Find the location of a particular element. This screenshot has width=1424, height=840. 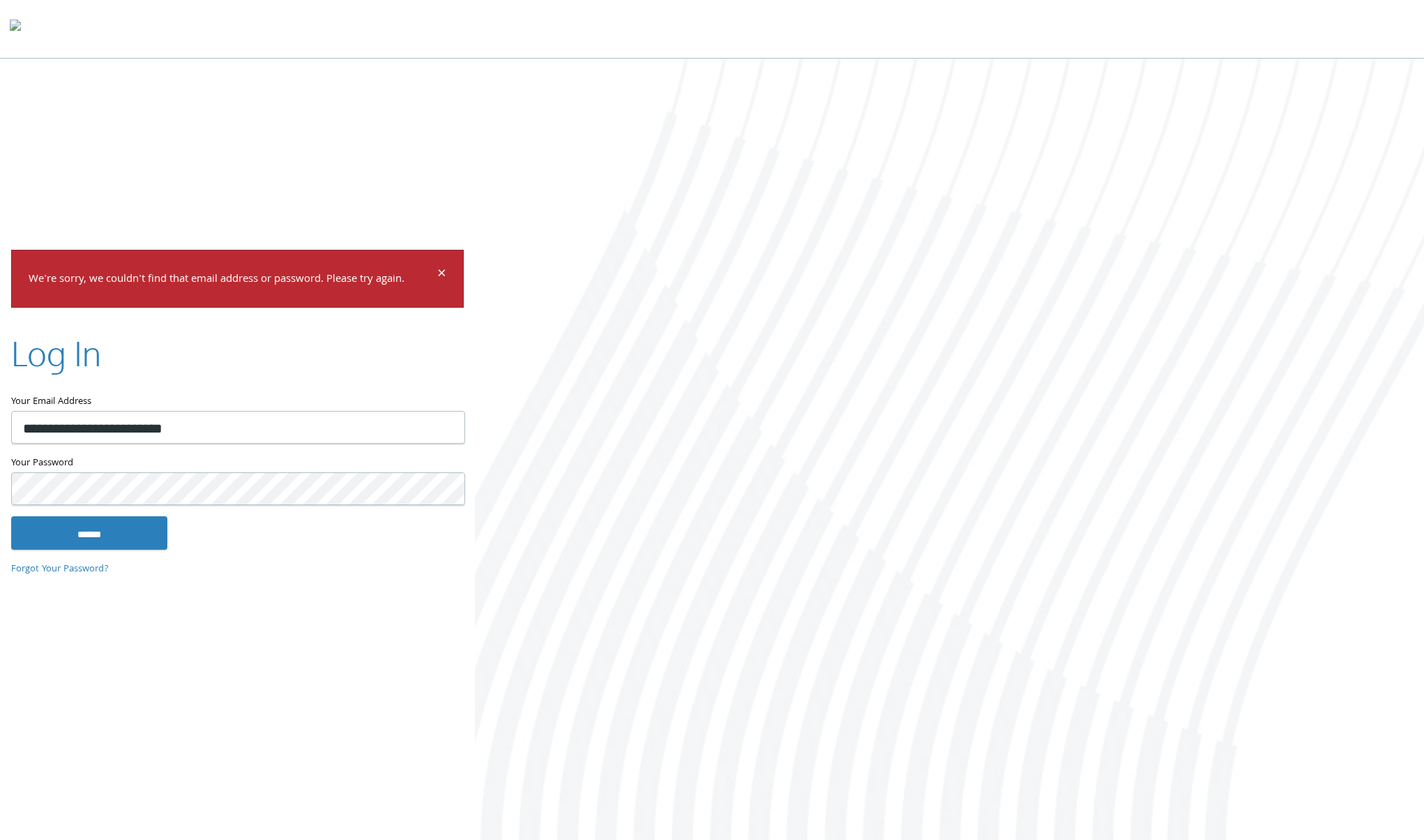

img: todyl-logo-dark.svg is located at coordinates (15, 29).